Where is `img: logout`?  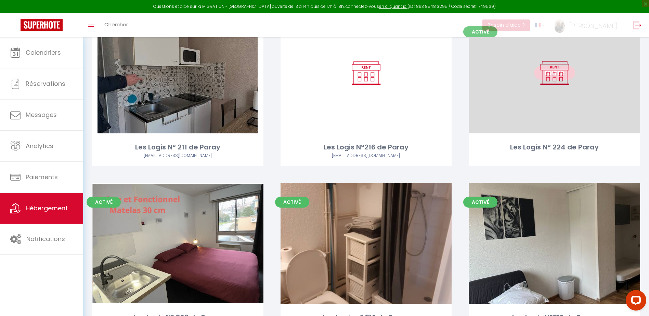 img: logout is located at coordinates (637, 25).